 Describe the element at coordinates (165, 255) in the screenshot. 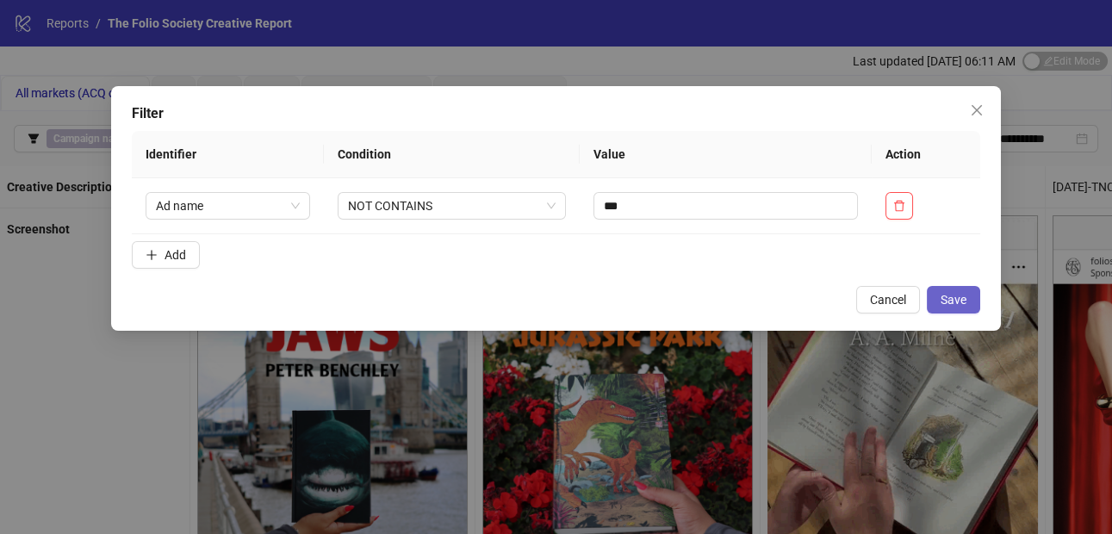

I see `button: Add` at that location.